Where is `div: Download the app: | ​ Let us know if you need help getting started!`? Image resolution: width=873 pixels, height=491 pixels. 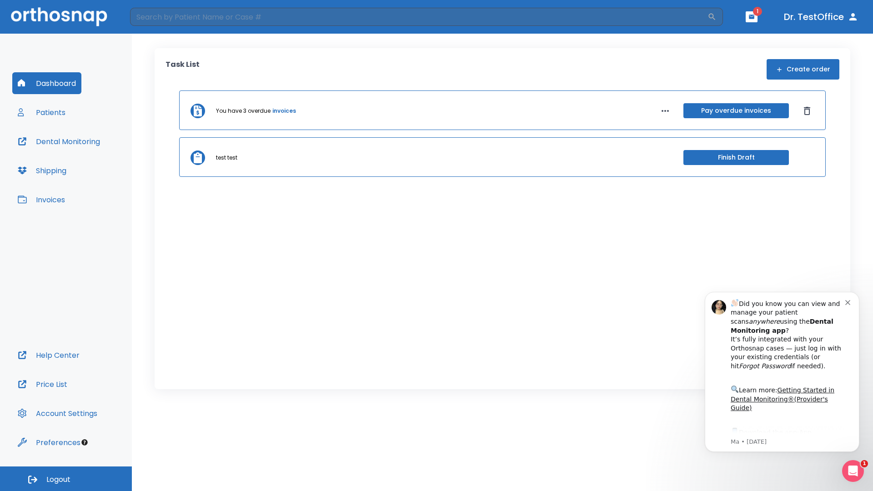
div: Download the app: | ​ Let us know if you need help getting started! is located at coordinates (97, 171).